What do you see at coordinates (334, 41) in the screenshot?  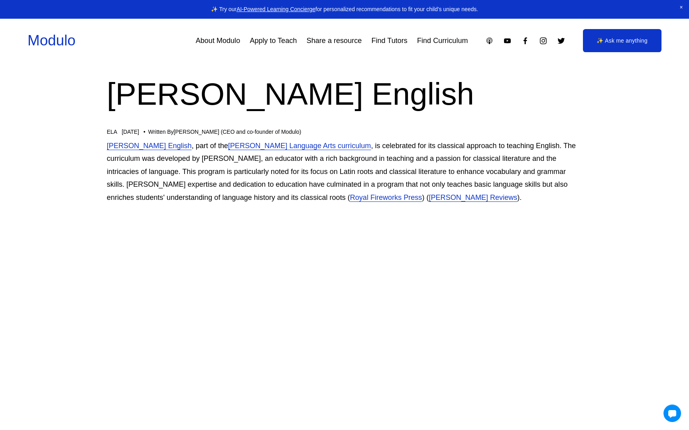 I see `a: Share a resource` at bounding box center [334, 41].